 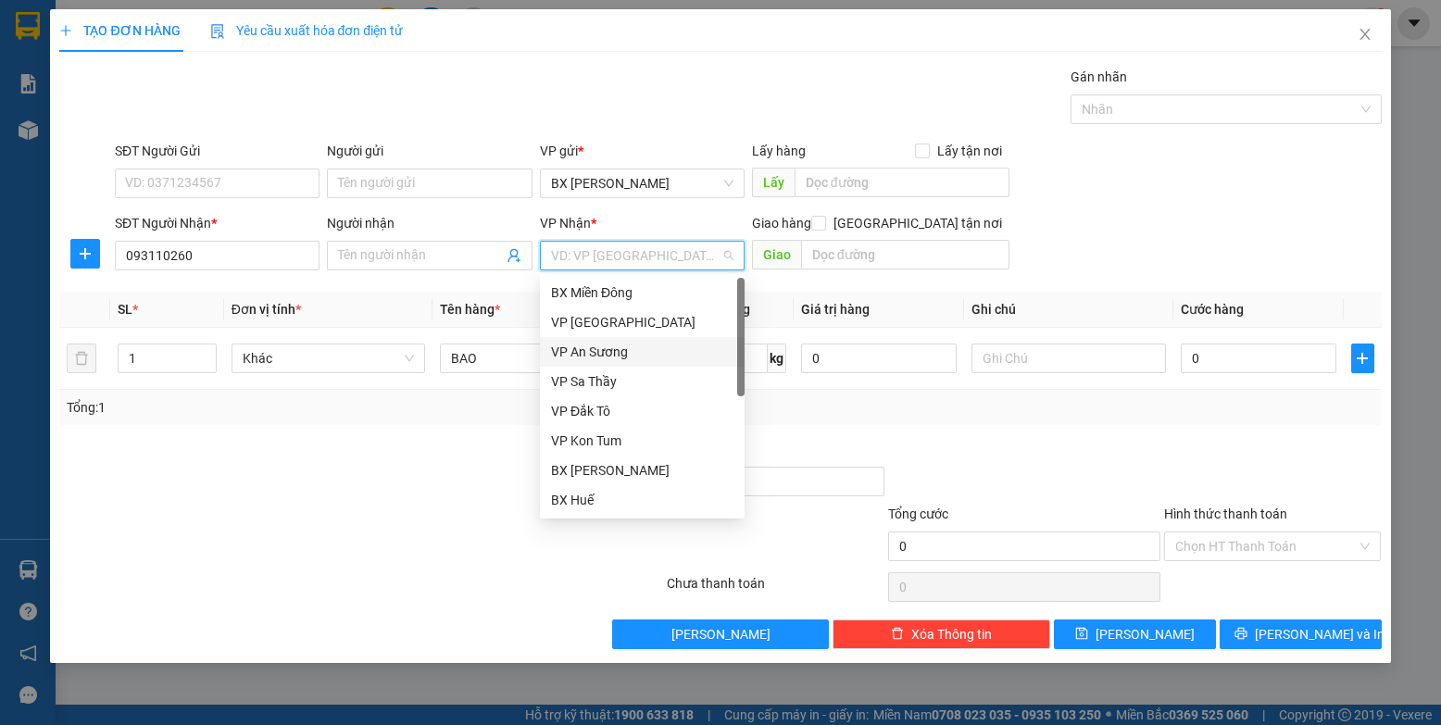 I want to click on input: 0, so click(x=879, y=358).